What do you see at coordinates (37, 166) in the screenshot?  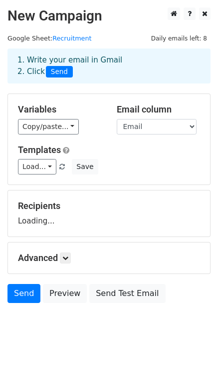 I see `a: Load...` at bounding box center [37, 166].